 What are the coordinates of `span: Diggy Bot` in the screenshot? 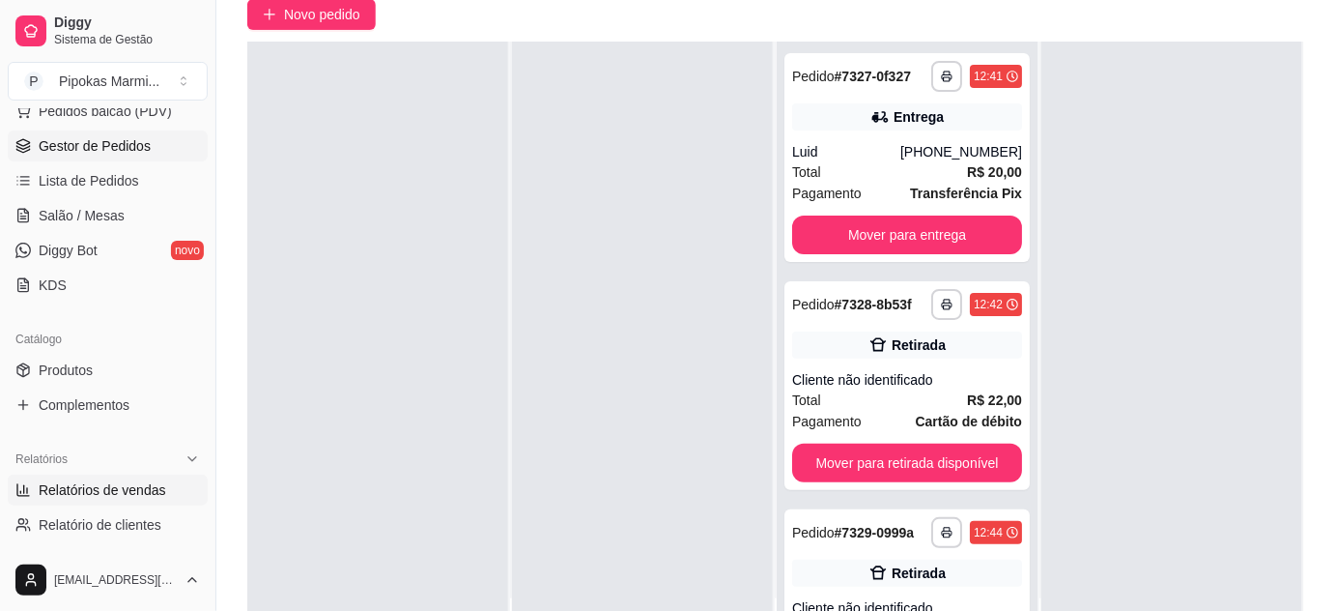 It's located at (68, 250).